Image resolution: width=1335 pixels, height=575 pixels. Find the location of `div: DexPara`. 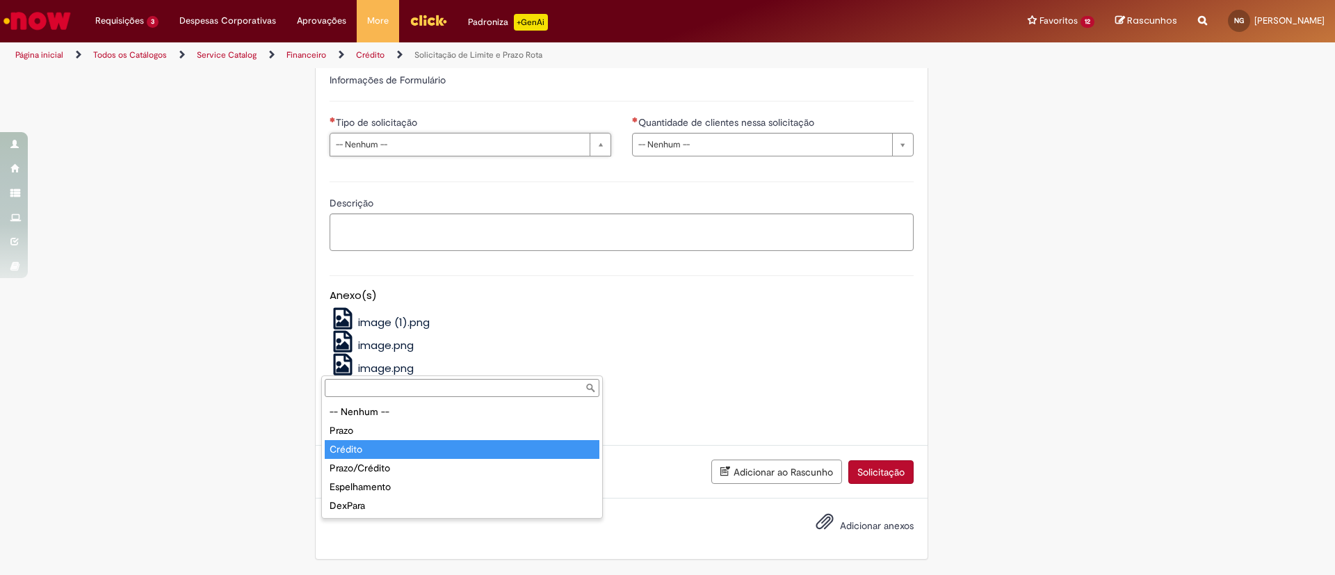

div: DexPara is located at coordinates (462, 505).